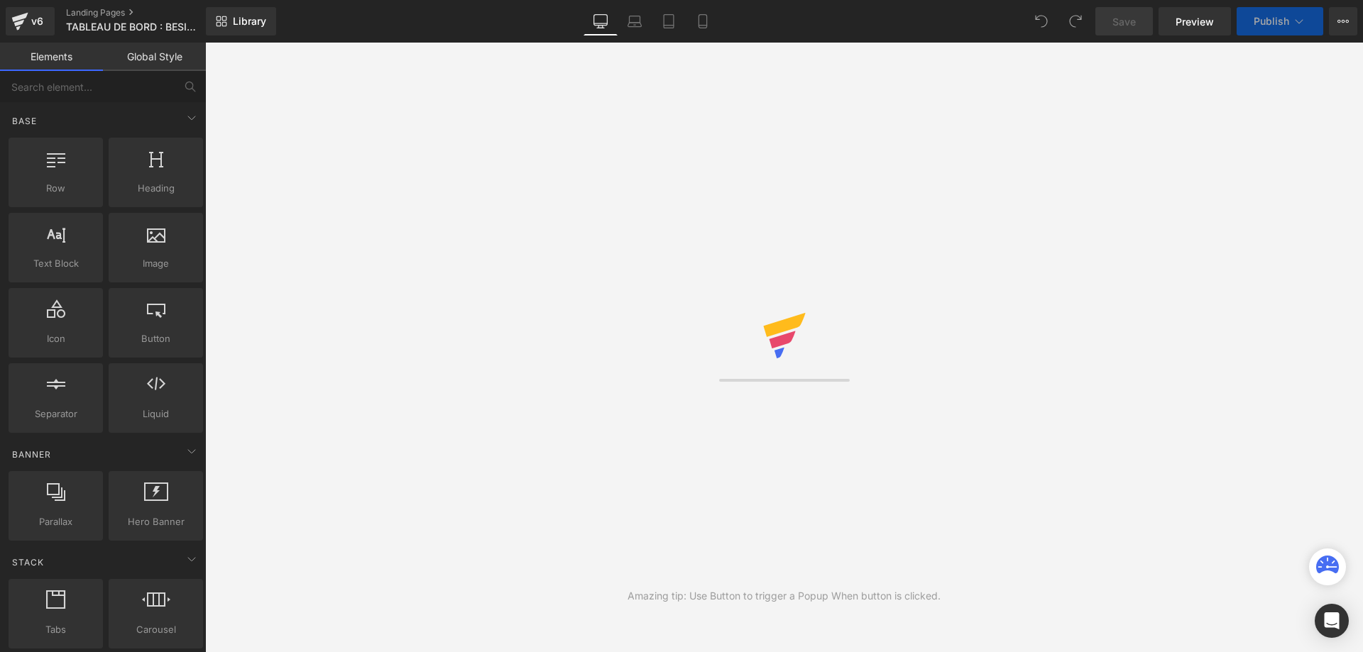  Describe the element at coordinates (1271, 21) in the screenshot. I see `span: Publish` at that location.